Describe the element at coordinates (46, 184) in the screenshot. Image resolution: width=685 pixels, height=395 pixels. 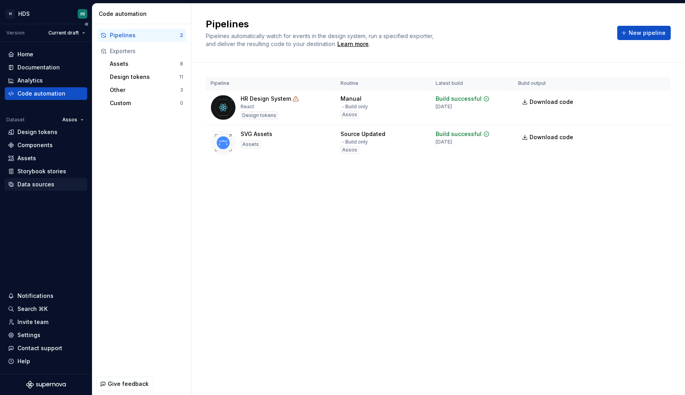
I see `a: Data sources` at that location.